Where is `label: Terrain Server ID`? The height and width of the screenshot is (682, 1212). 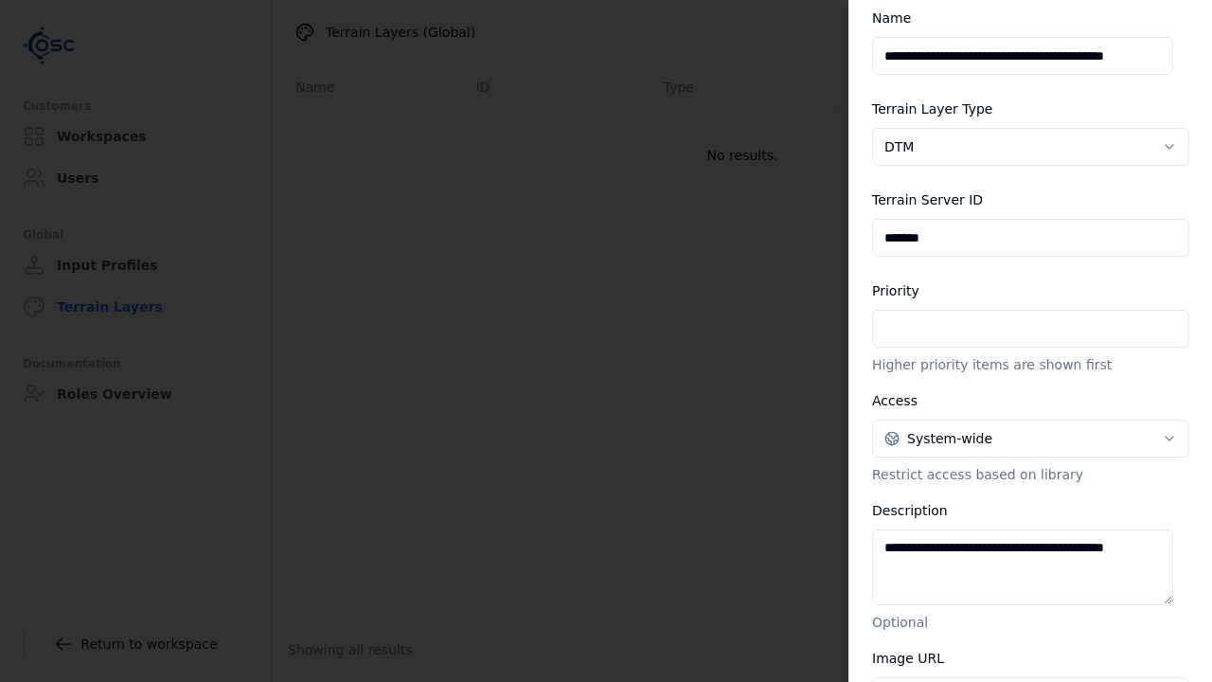 label: Terrain Server ID is located at coordinates (927, 200).